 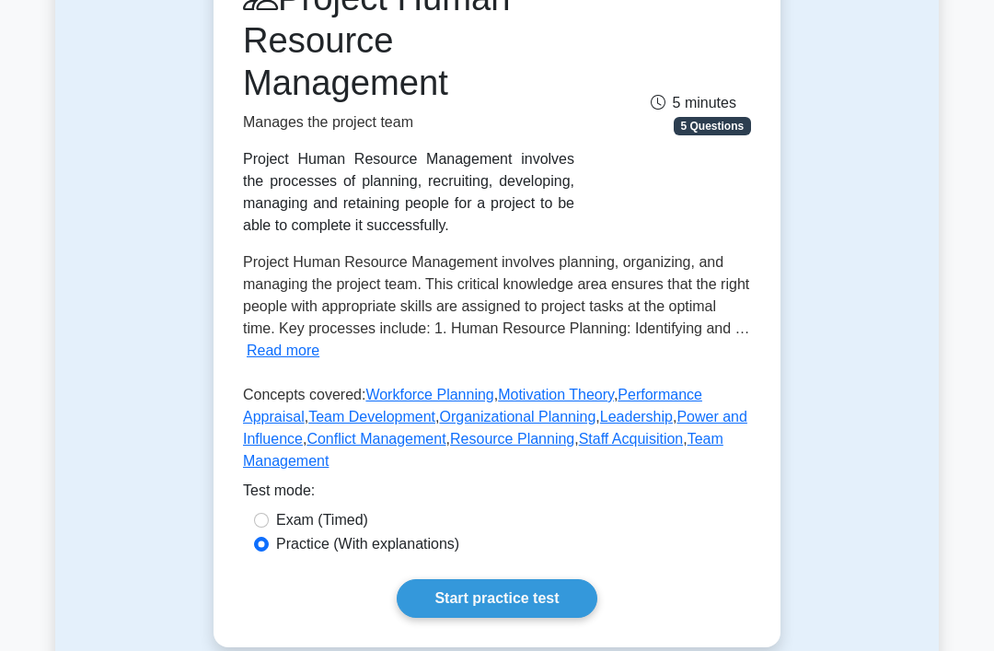 I want to click on span: Project Human Resource Management involves planning, organizing, and managing the project team. T..., so click(x=496, y=295).